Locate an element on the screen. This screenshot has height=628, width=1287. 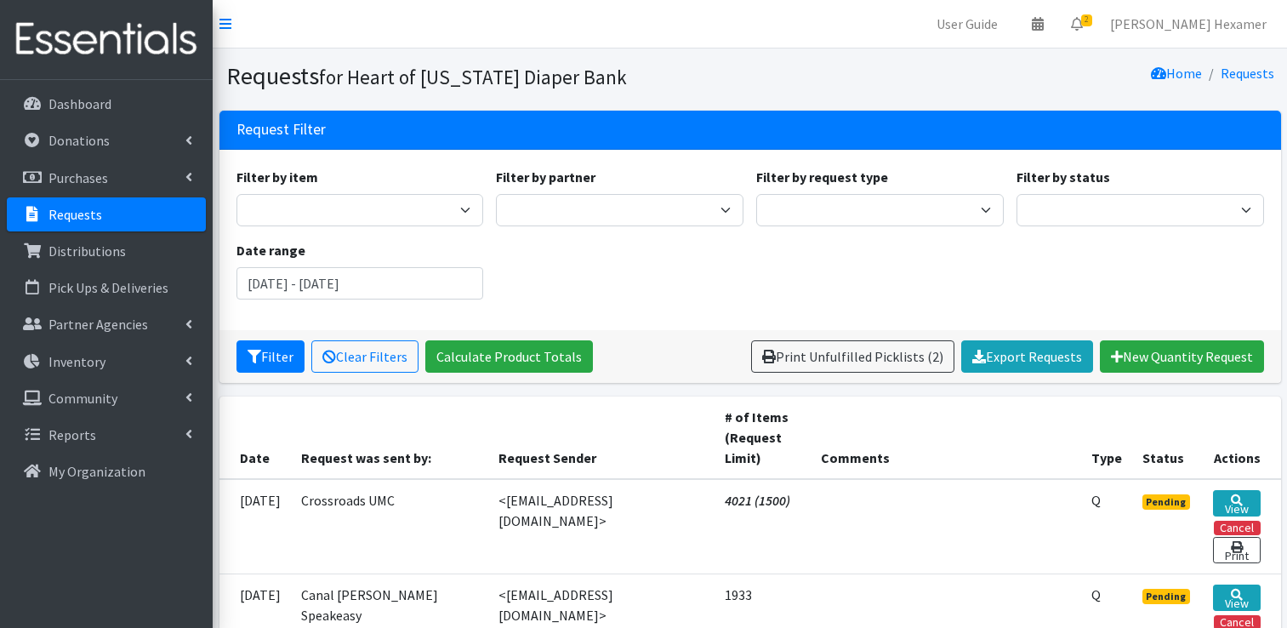
a: Export Requests is located at coordinates (1027, 357).